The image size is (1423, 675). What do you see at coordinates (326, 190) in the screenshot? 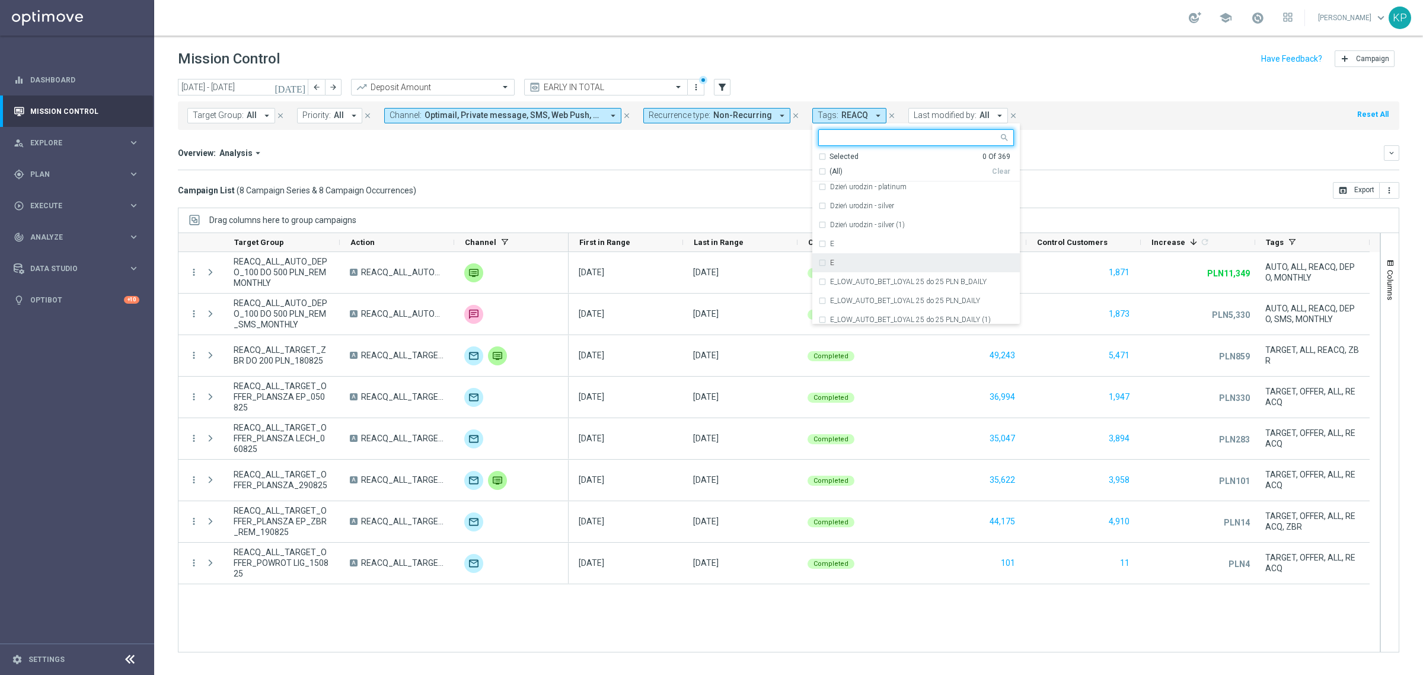
I see `span: 8 Campaign Series & 8 Campaign Occurrences` at bounding box center [326, 190].